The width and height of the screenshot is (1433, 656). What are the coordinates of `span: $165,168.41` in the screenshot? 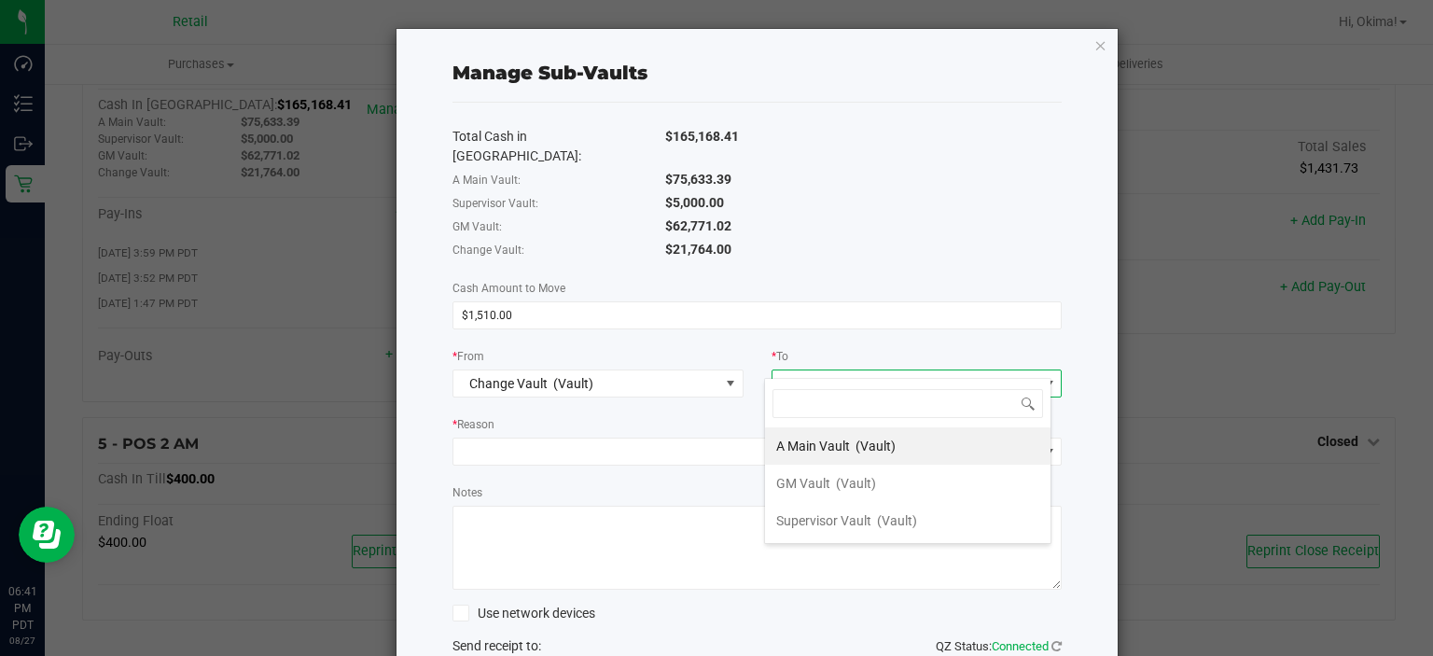 It's located at (702, 136).